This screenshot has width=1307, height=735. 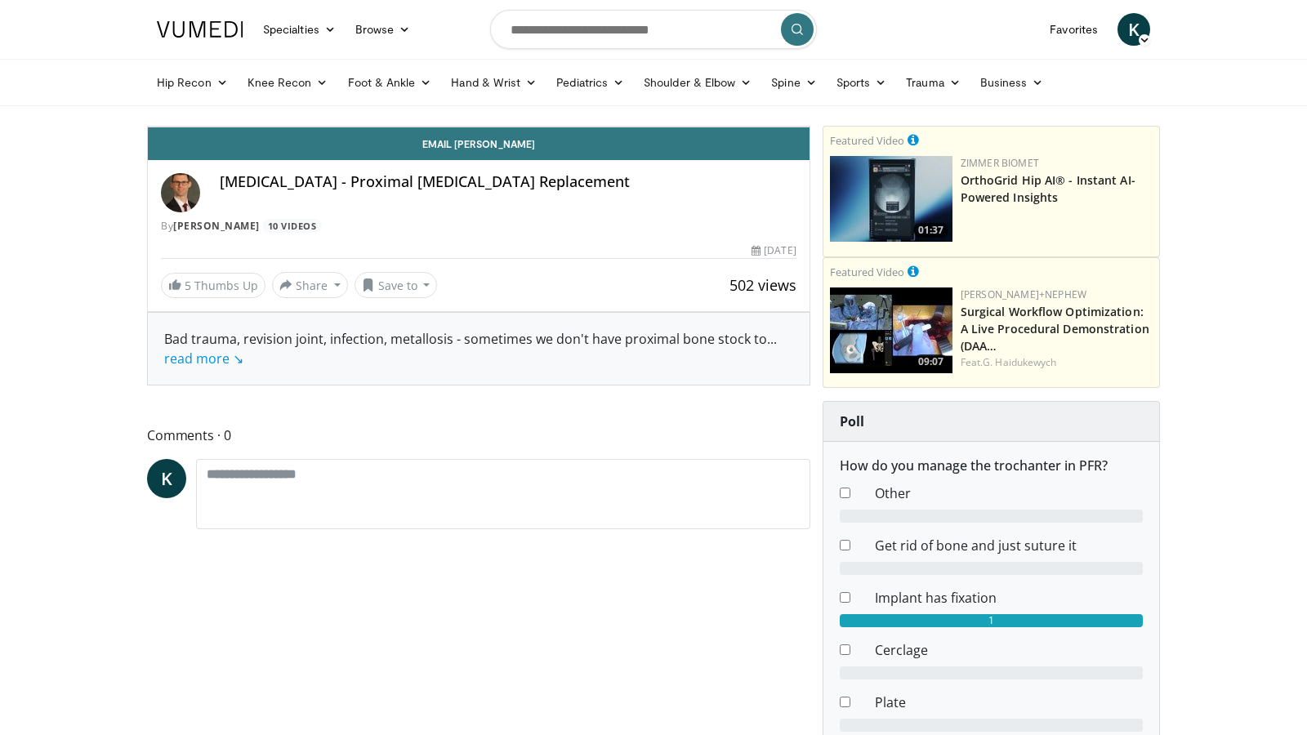 I want to click on a: Business, so click(x=1012, y=83).